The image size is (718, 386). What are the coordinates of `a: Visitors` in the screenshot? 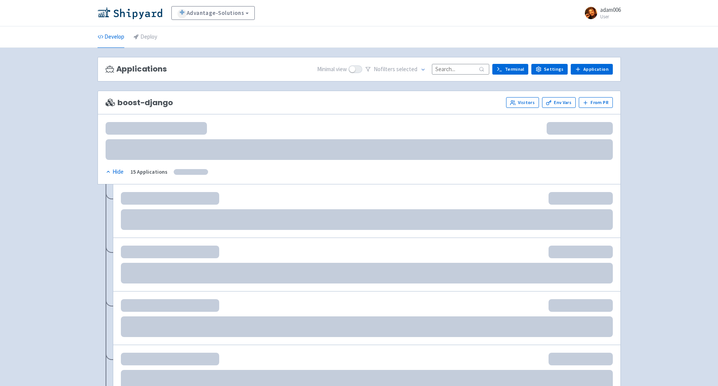 It's located at (522, 102).